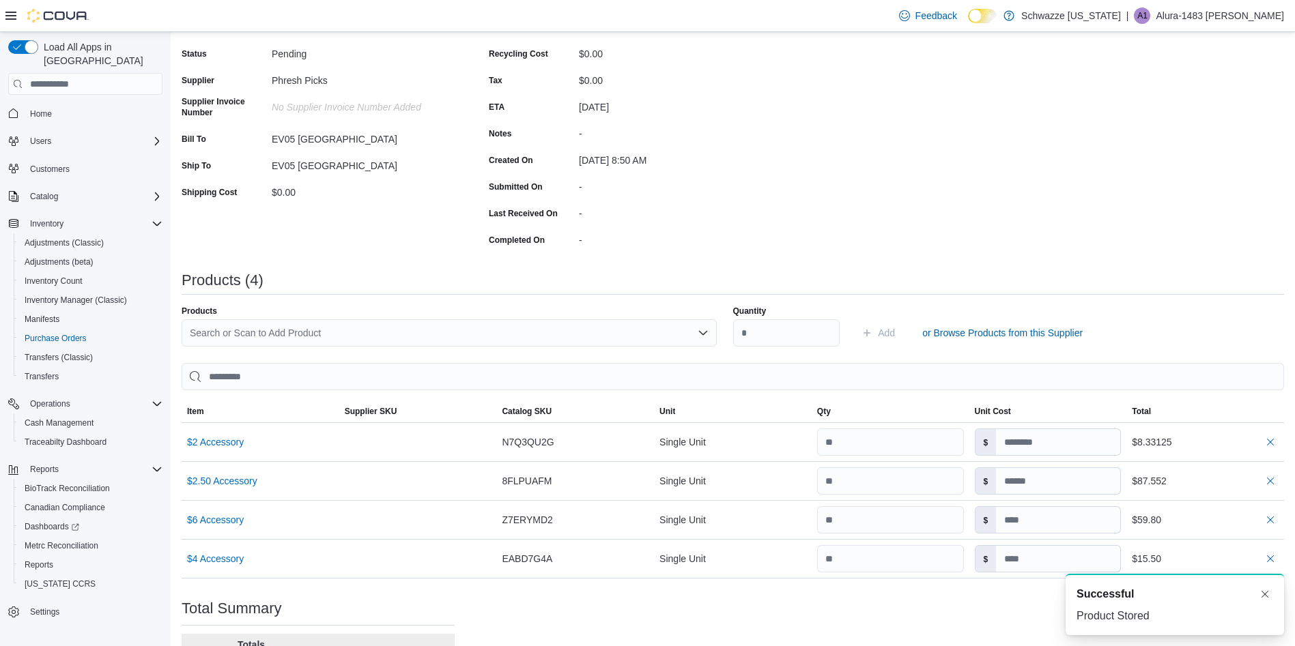  I want to click on button: Qty, so click(890, 412).